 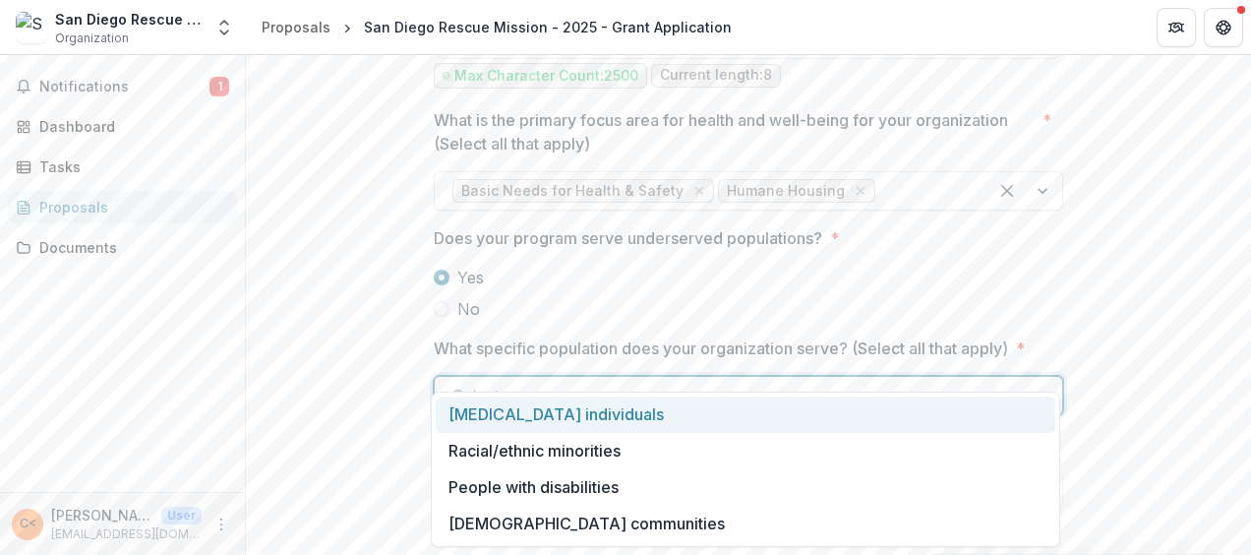 I want to click on span: No, so click(x=468, y=309).